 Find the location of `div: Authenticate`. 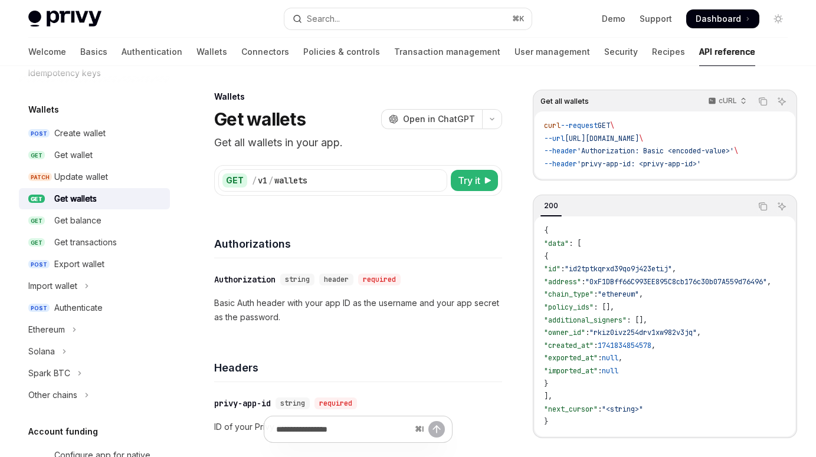

div: Authenticate is located at coordinates (78, 308).